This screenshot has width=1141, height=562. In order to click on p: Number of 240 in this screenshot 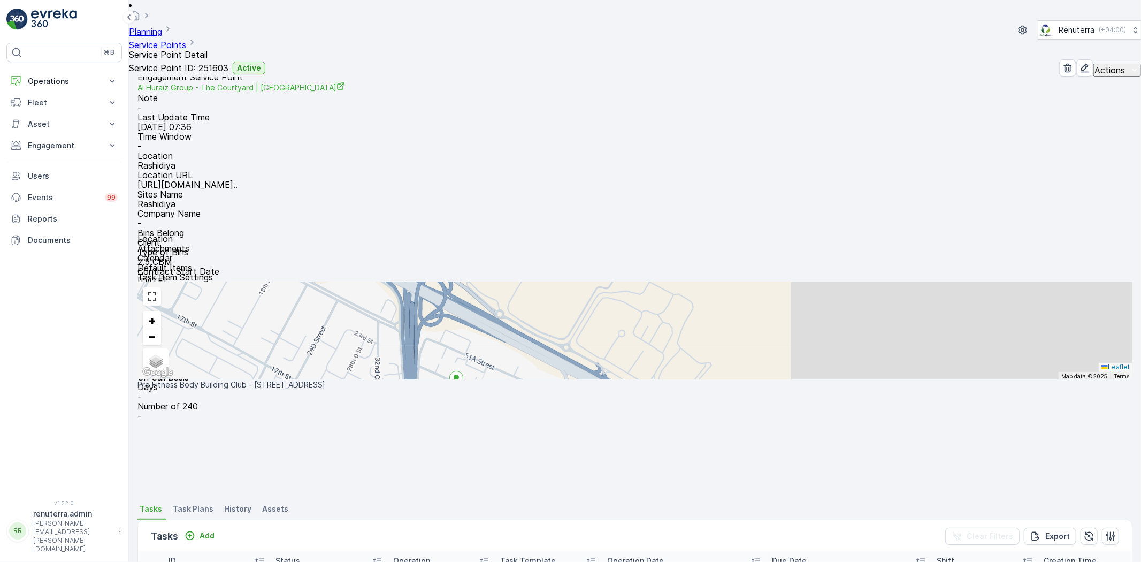, I will do `click(635, 406)`.